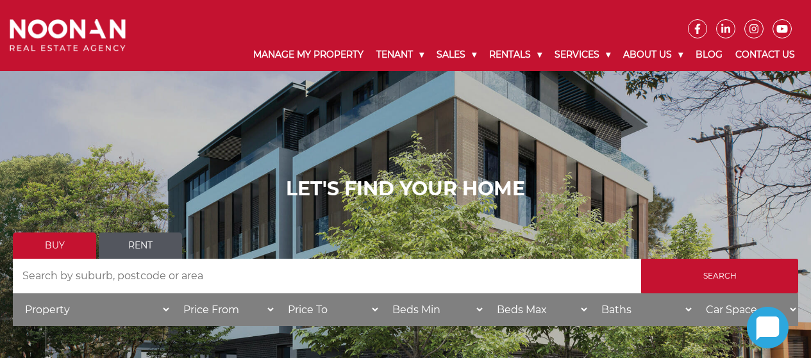 The width and height of the screenshot is (811, 358). I want to click on a: Contact Us, so click(765, 54).